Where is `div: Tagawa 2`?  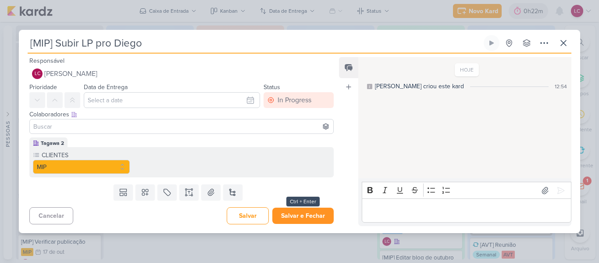 div: Tagawa 2 is located at coordinates (52, 143).